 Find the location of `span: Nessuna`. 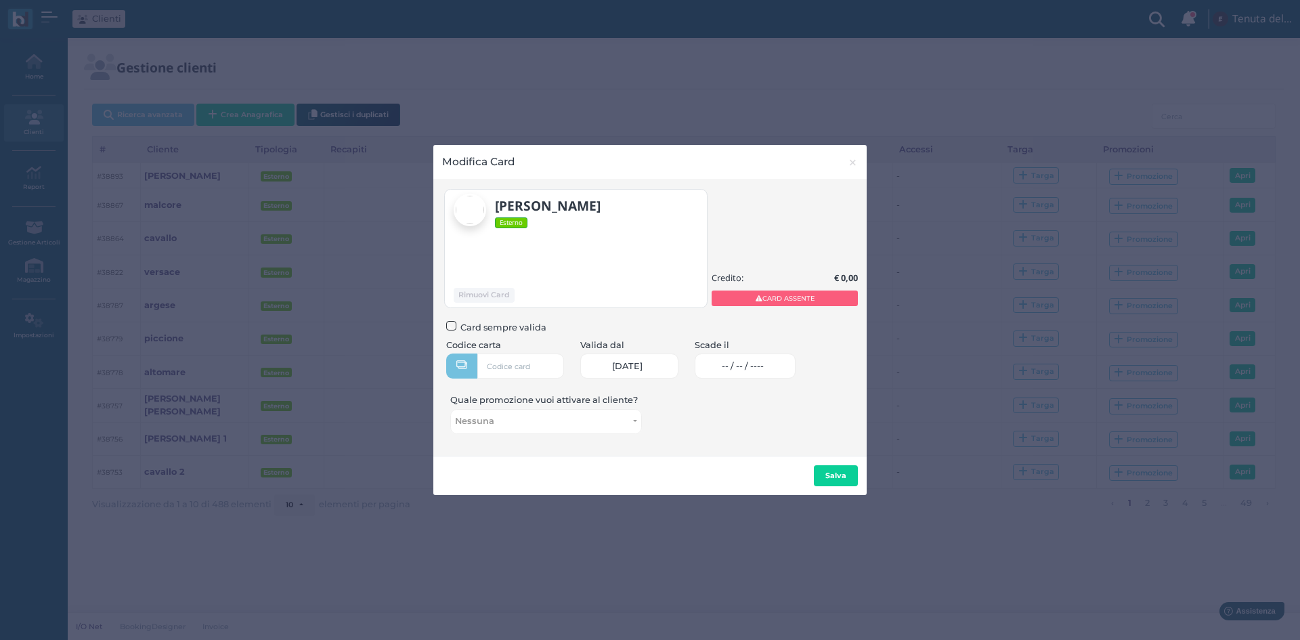

span: Nessuna is located at coordinates (544, 421).